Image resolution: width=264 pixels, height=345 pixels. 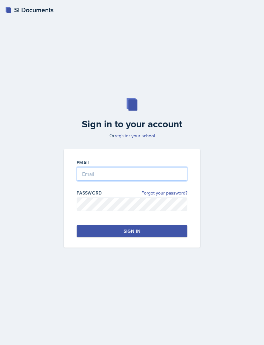 I want to click on label: Password, so click(x=89, y=193).